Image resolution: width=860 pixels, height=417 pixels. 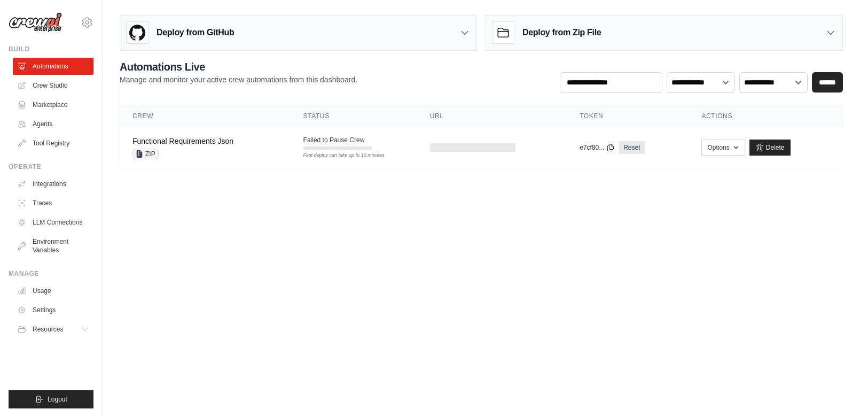 What do you see at coordinates (562, 33) in the screenshot?
I see `h3: Deploy from Zip File` at bounding box center [562, 33].